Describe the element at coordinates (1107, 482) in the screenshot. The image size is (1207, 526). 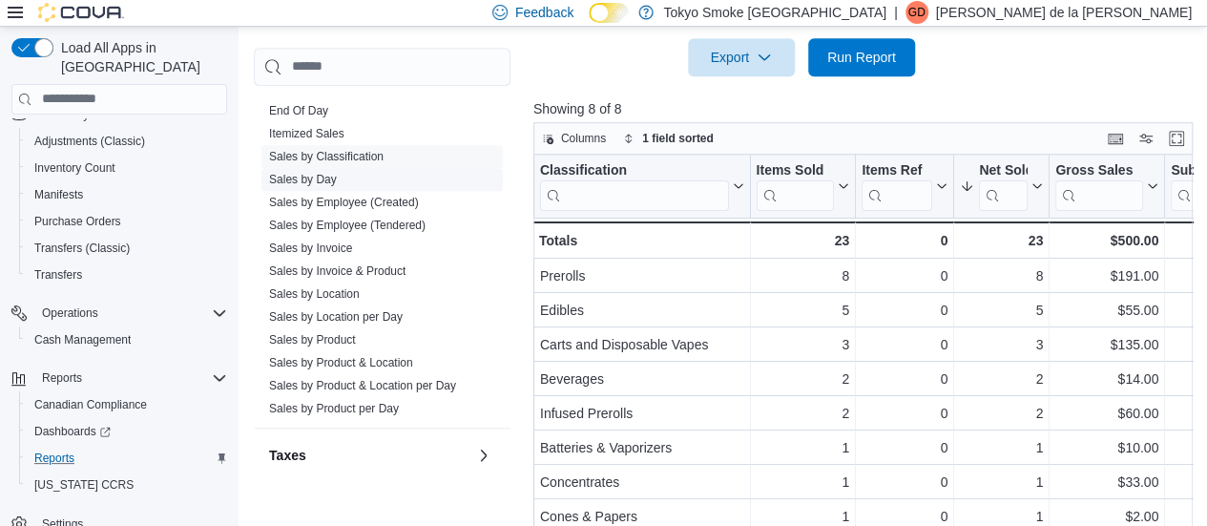
I see `div: $33.00` at that location.